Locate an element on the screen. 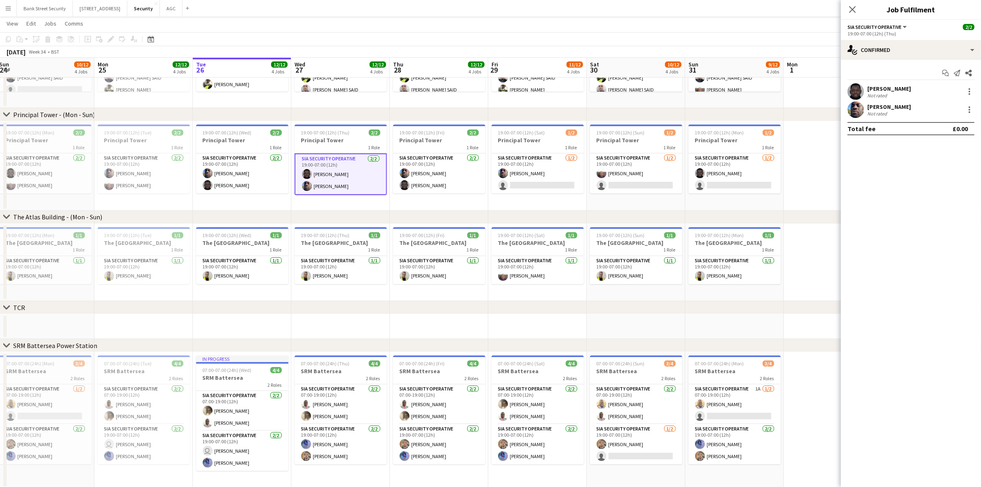 This screenshot has width=981, height=487. app-job-card: 19:00-07:00 (12h) (Tue)2/2Principal Tower1 RoleSIA Security Operative2/219:00-07:00 (12h)[PERSON_... is located at coordinates (144, 159).